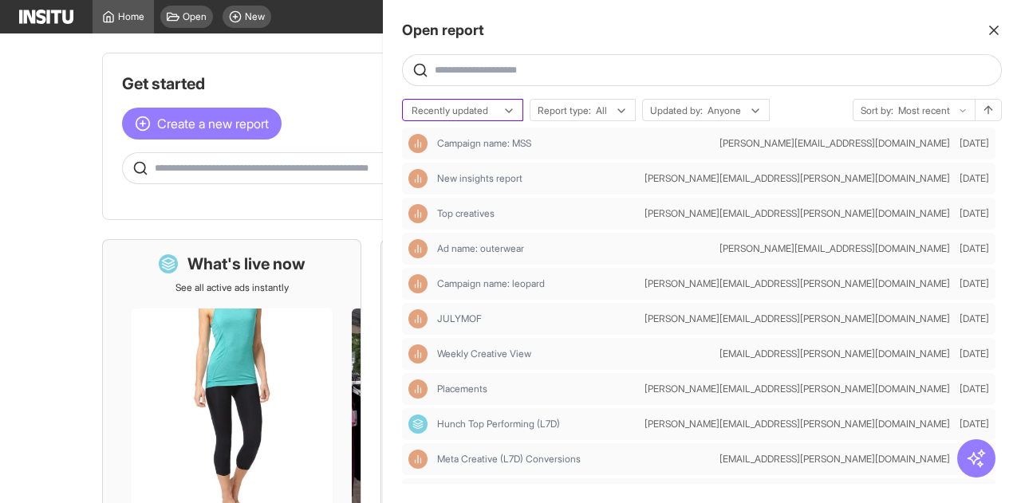 The image size is (1021, 503). Describe the element at coordinates (974, 319) in the screenshot. I see `div: 28-Jul-2025 15:07` at that location.